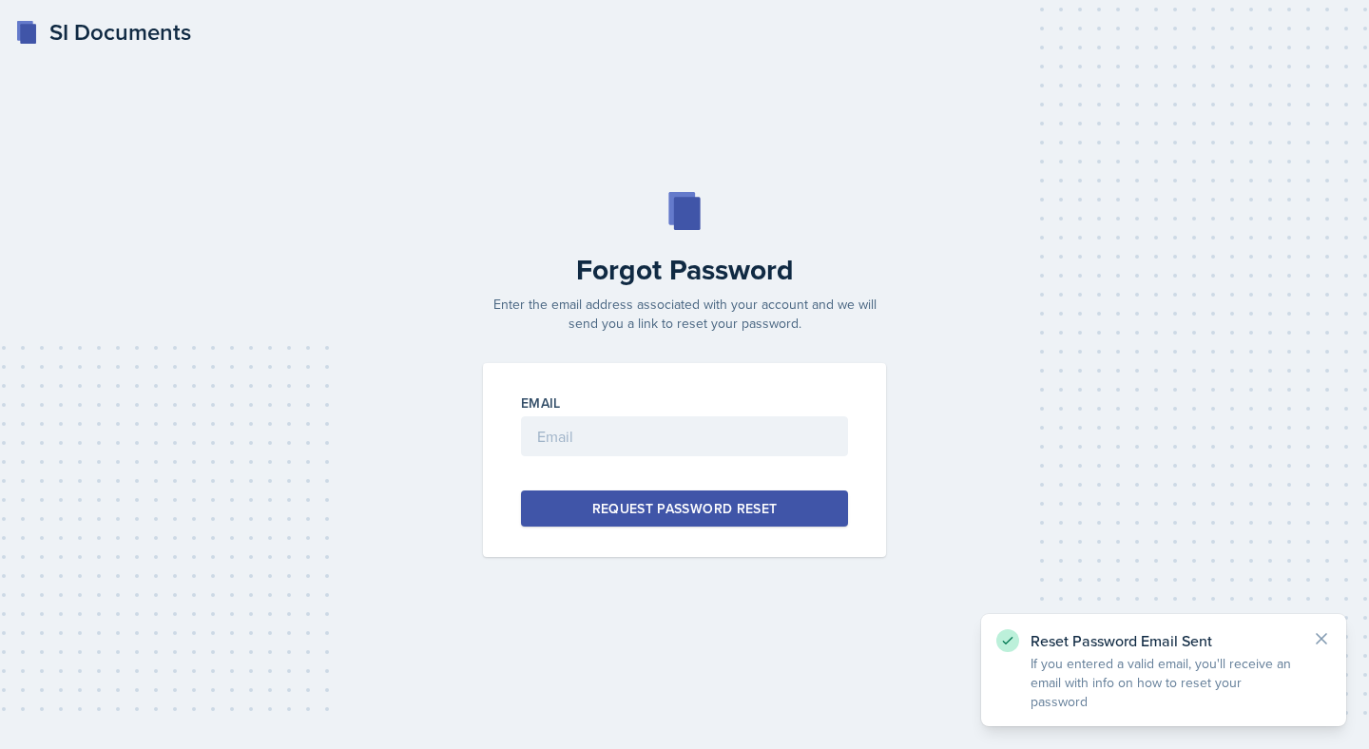 This screenshot has height=749, width=1369. Describe the element at coordinates (1164, 641) in the screenshot. I see `p: Reset Password Email Sent` at that location.